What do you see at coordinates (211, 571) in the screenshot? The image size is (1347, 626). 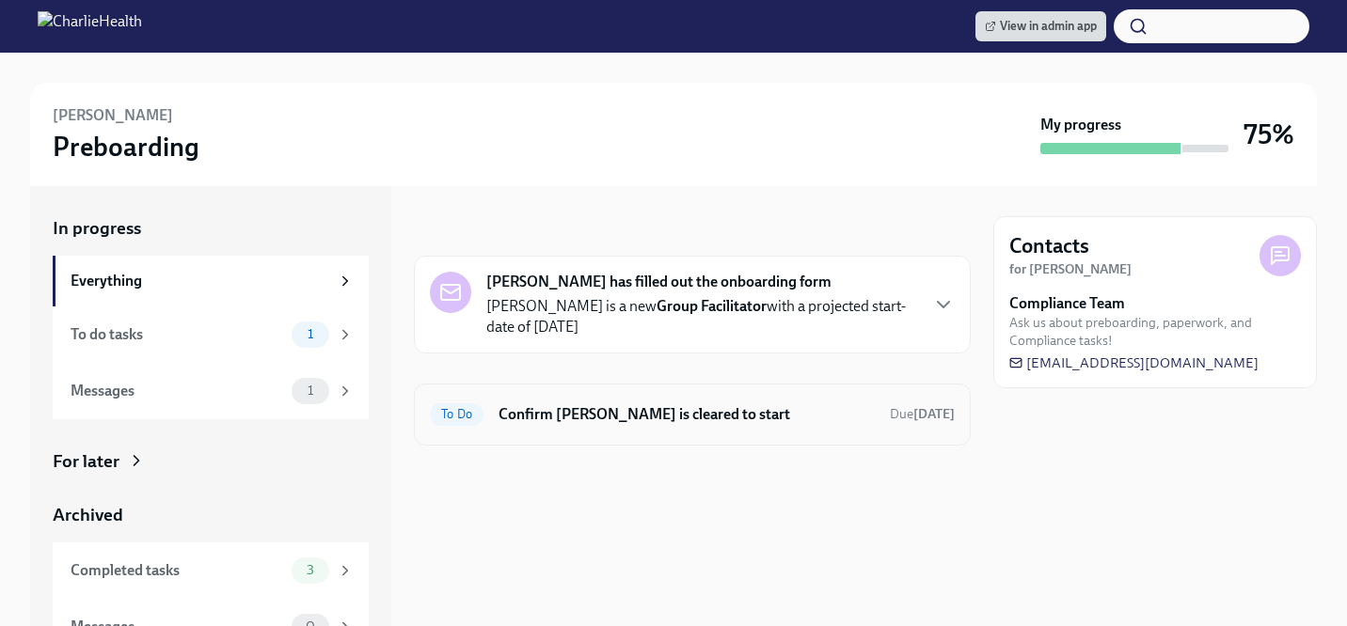 I see `a: Completed tasks3` at bounding box center [211, 571].